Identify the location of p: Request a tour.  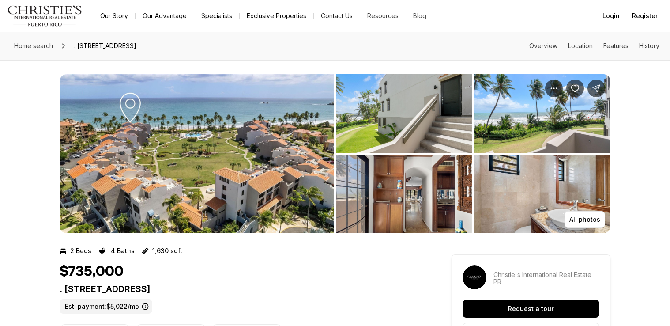
(531, 308).